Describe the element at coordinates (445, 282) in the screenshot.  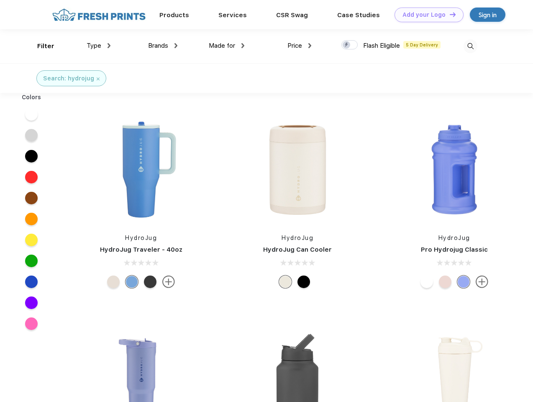
I see `div: Pink Sand` at that location.